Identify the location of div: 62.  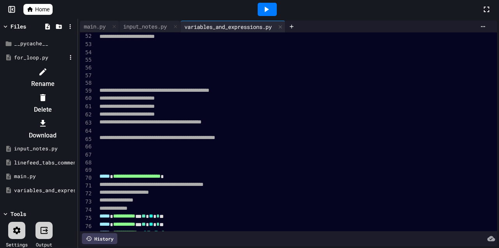
(86, 115).